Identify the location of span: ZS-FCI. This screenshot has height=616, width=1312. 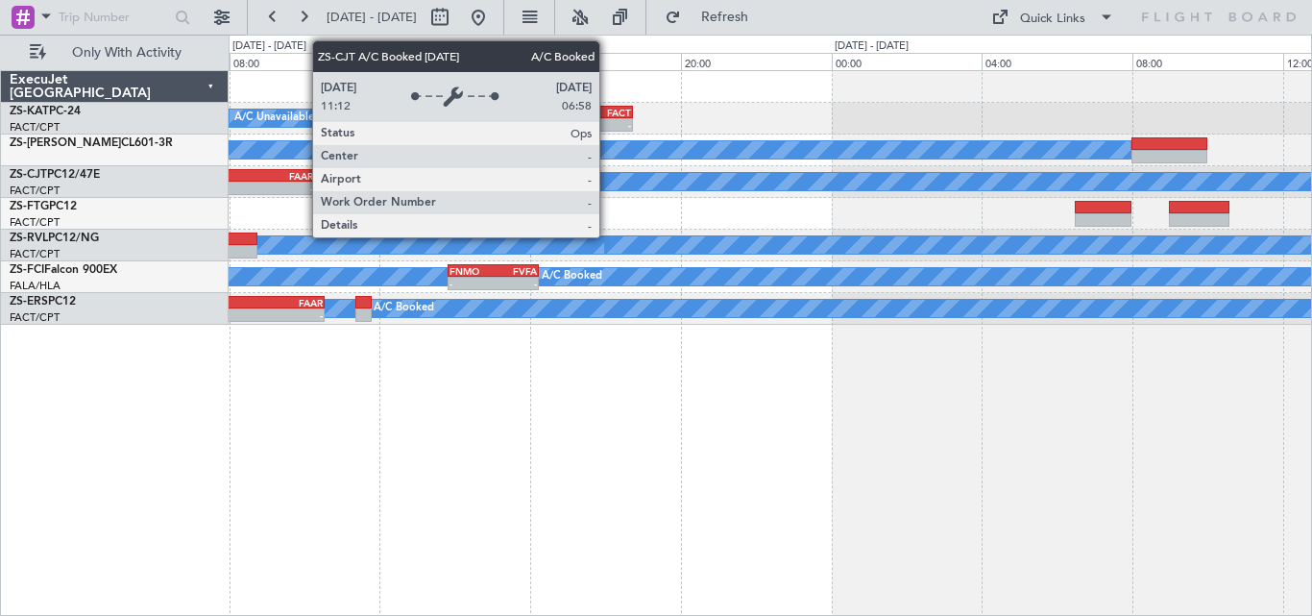
(27, 270).